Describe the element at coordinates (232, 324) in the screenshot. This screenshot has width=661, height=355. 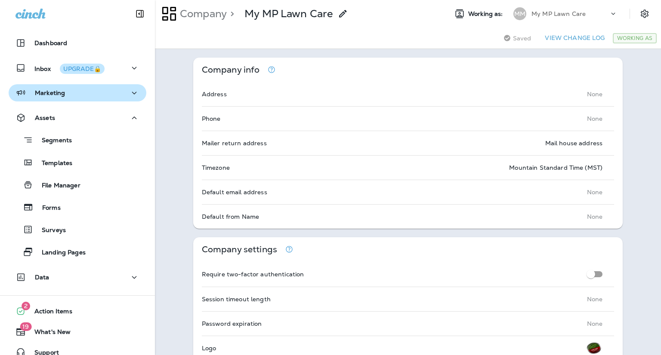
I see `p: Password expiration` at that location.